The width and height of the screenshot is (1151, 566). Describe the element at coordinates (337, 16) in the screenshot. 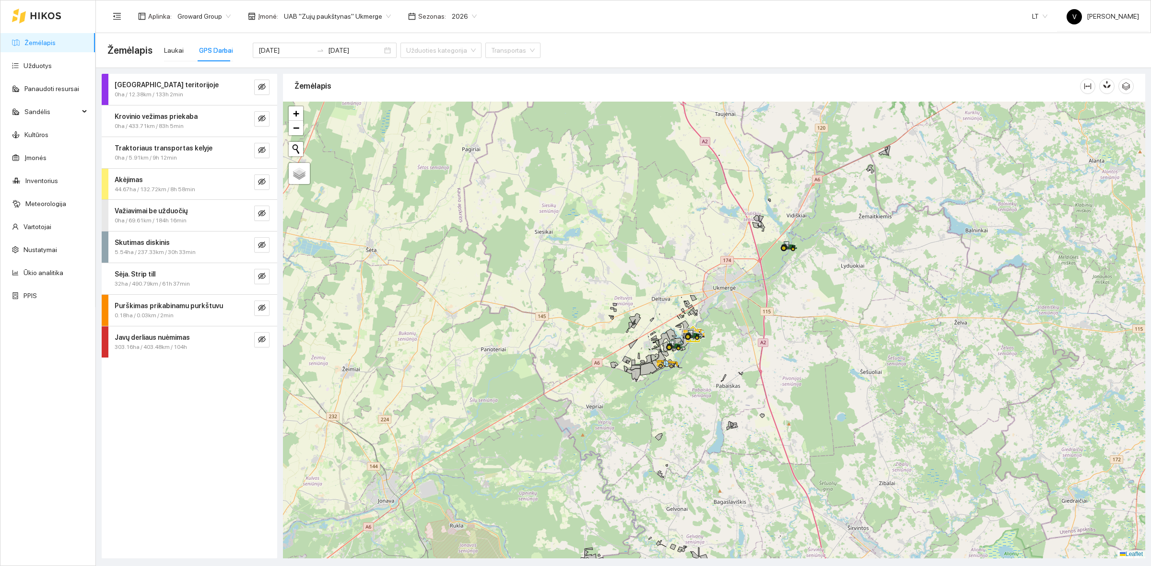

I see `span: UAB "Zujų paukštynas" Ukmerge` at that location.